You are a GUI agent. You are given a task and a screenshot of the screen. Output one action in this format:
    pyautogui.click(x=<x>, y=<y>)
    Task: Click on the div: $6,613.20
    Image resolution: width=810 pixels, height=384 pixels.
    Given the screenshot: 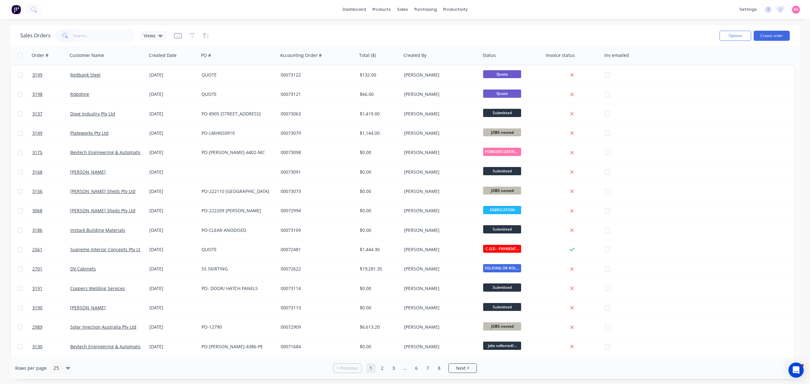 What is the action you would take?
    pyautogui.click(x=378, y=327)
    